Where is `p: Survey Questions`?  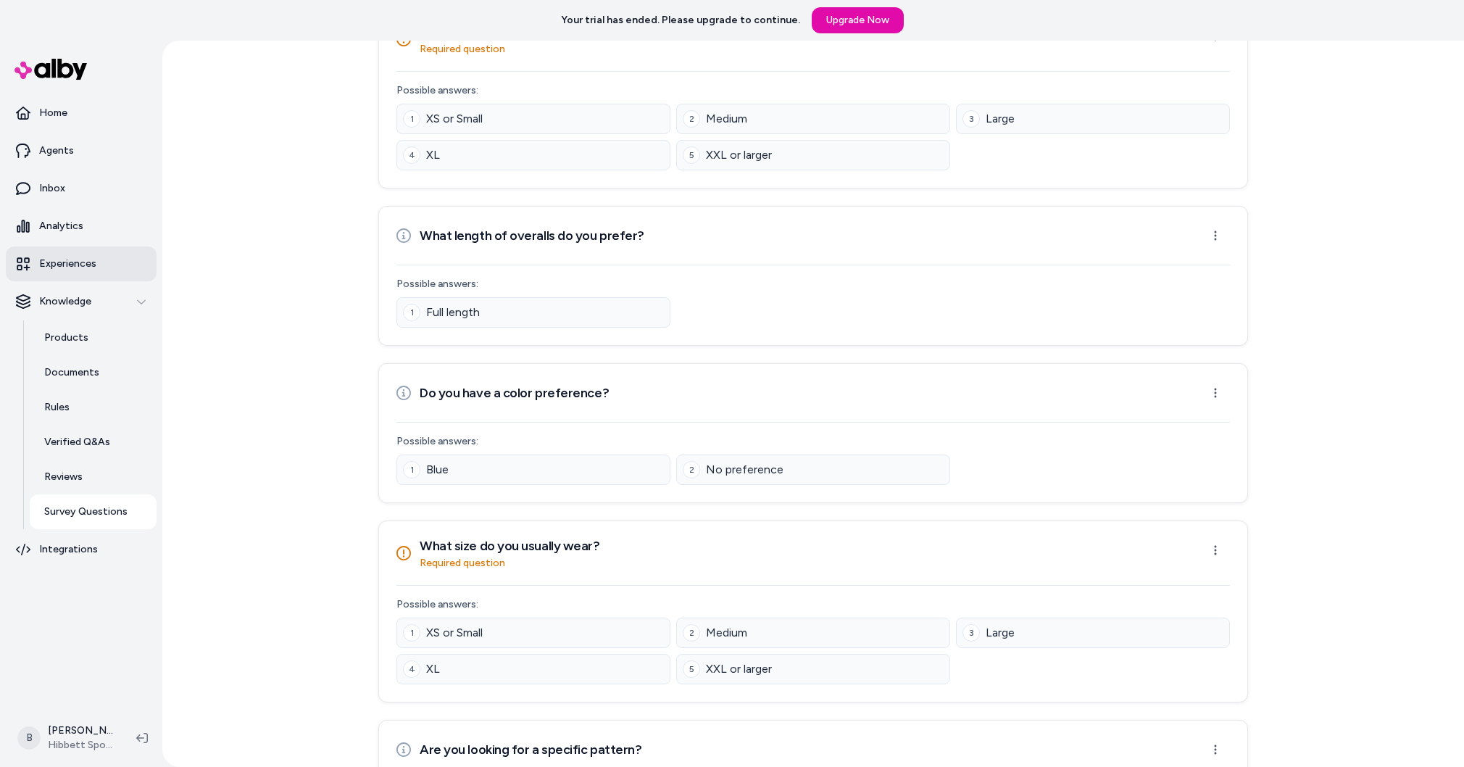 p: Survey Questions is located at coordinates (85, 512).